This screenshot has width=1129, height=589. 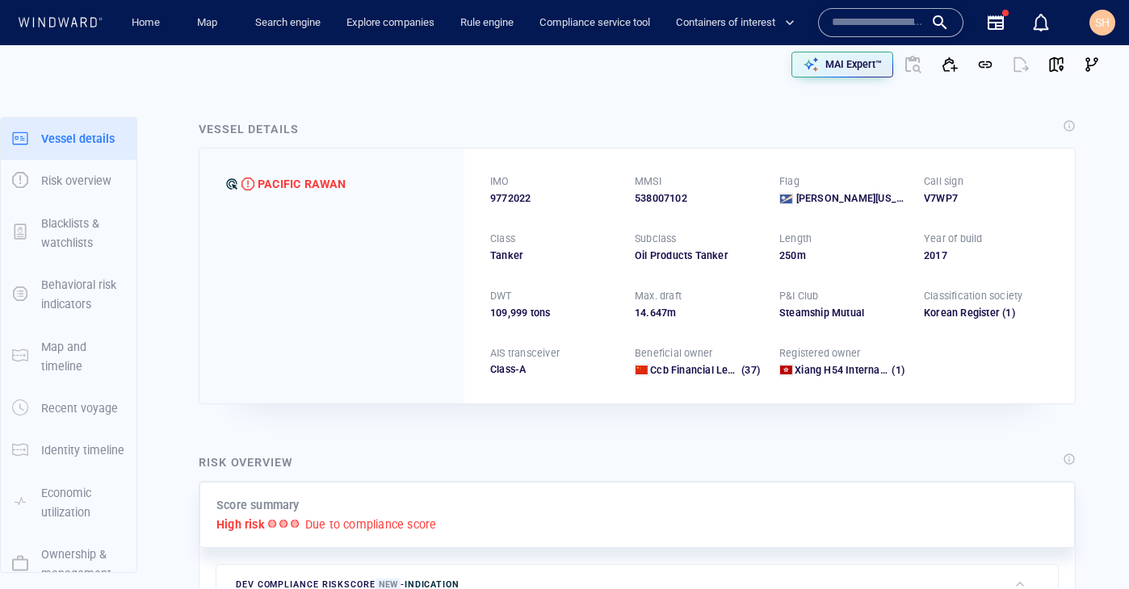 I want to click on button: SH, so click(x=1102, y=23).